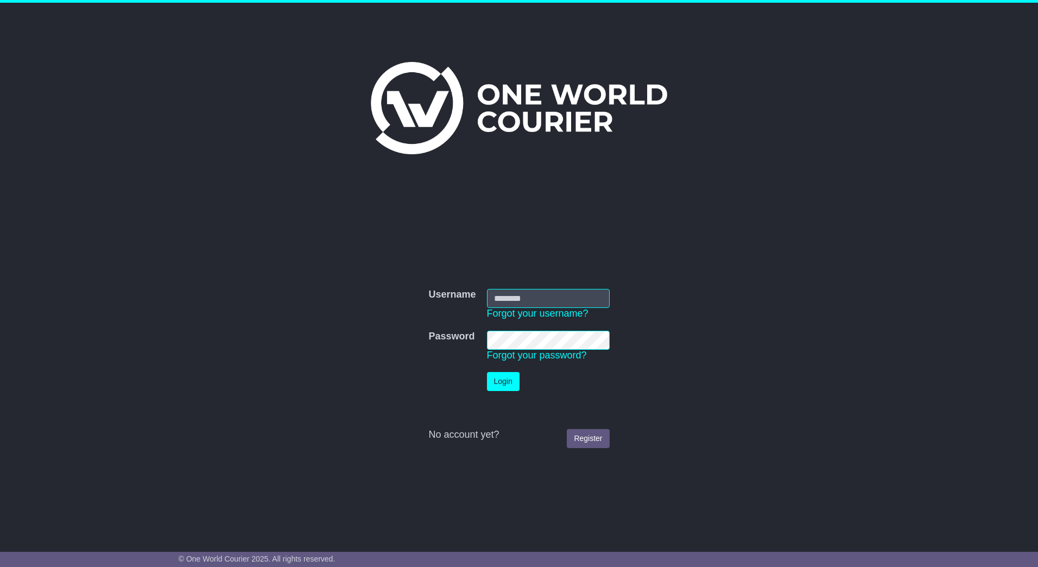 This screenshot has width=1038, height=567. What do you see at coordinates (503, 381) in the screenshot?
I see `button: Login` at bounding box center [503, 381].